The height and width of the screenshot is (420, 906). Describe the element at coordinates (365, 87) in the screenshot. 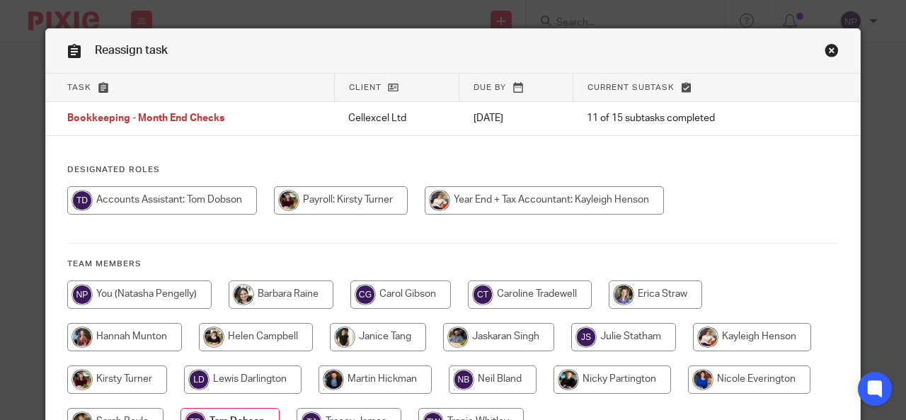

I see `span: Client` at that location.